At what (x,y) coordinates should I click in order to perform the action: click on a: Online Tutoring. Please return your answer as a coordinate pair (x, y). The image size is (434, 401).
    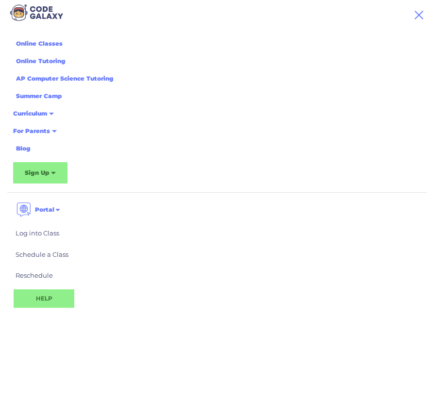
    Looking at the image, I should click on (217, 61).